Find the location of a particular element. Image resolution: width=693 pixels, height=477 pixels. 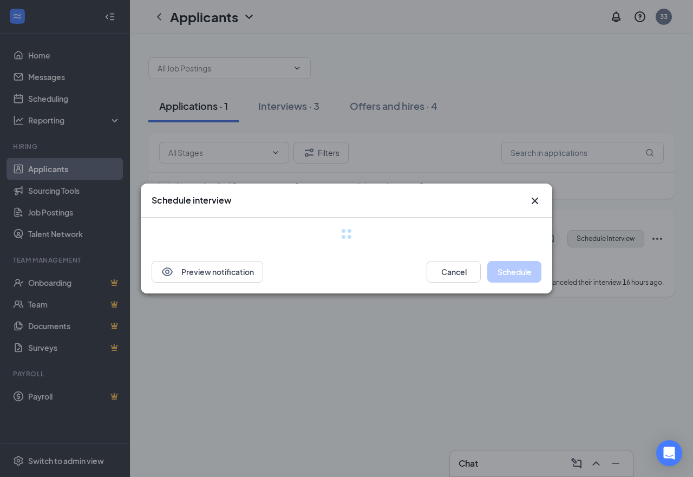

button: Schedule is located at coordinates (514, 272).